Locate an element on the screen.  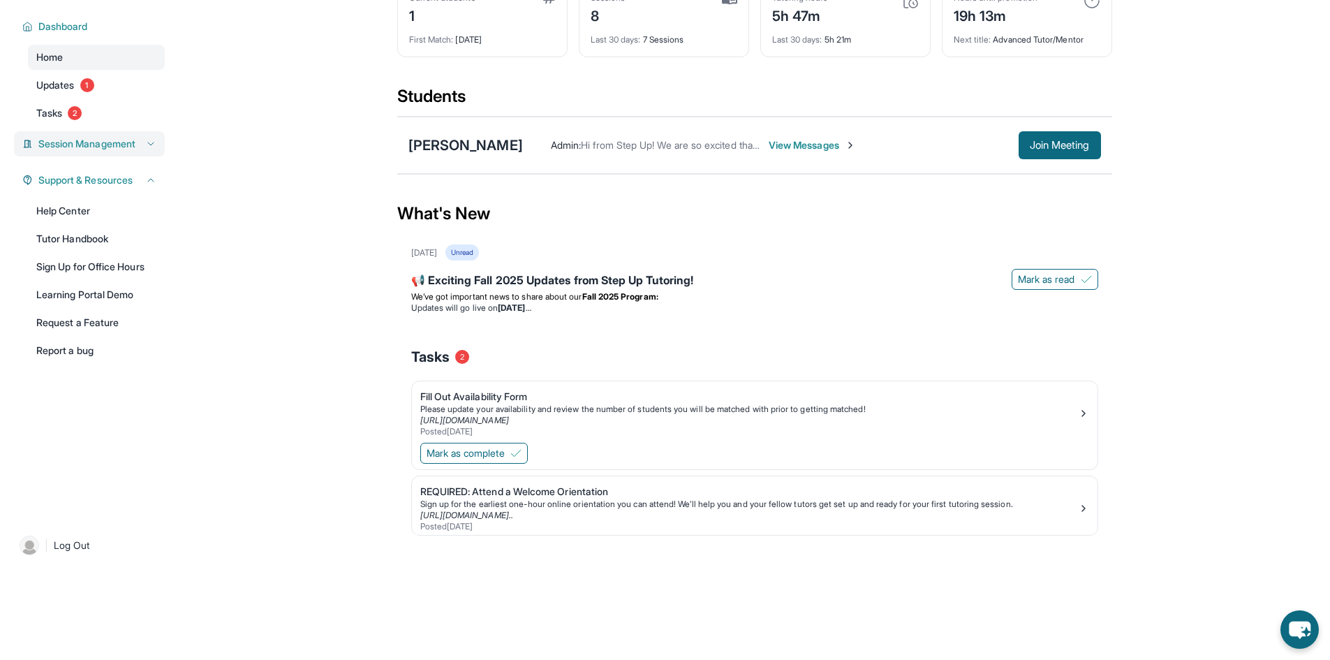
img: Chevron-Right is located at coordinates (850, 145).